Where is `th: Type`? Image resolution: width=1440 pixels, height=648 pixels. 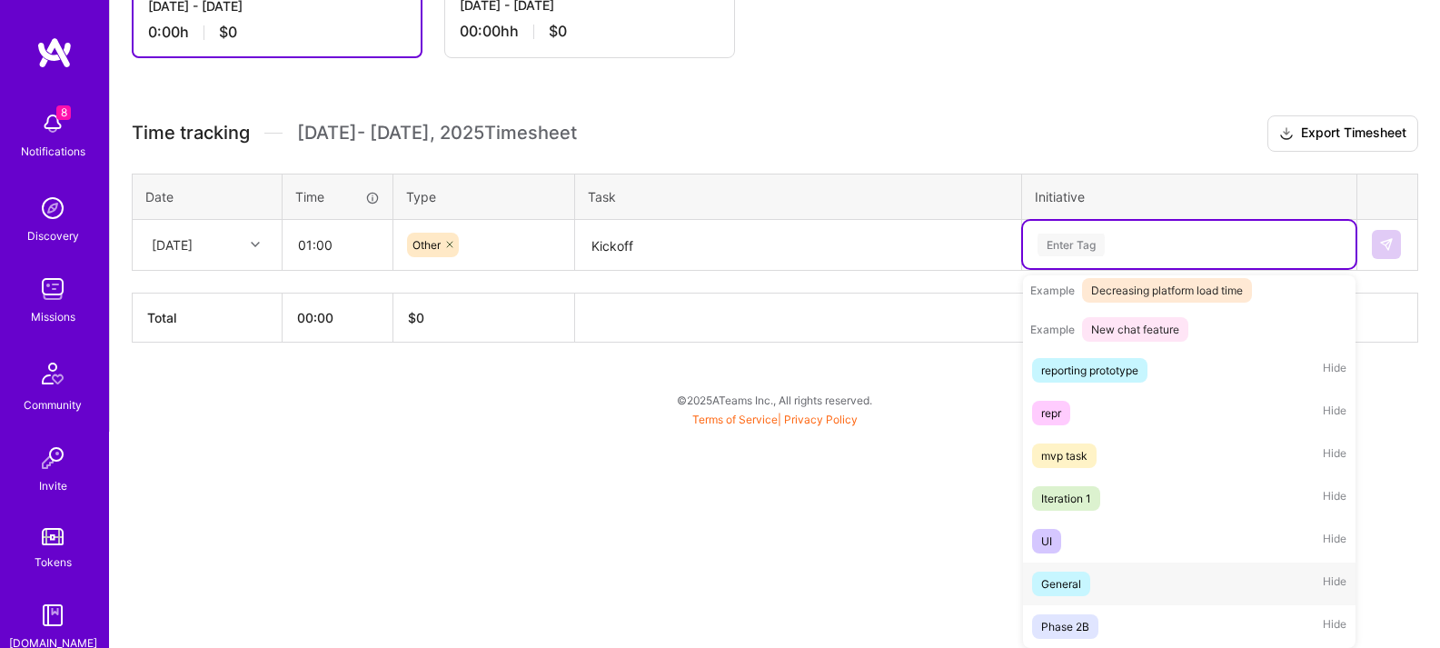 th: Type is located at coordinates (484, 196).